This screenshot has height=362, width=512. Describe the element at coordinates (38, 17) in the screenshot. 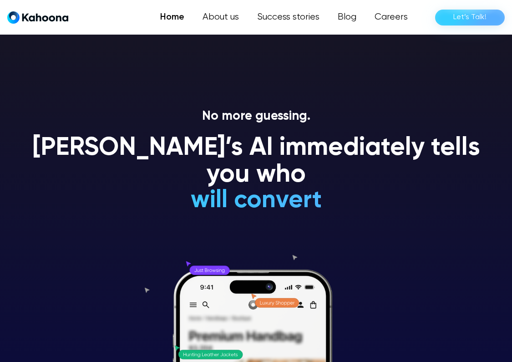

I see `a: home` at that location.